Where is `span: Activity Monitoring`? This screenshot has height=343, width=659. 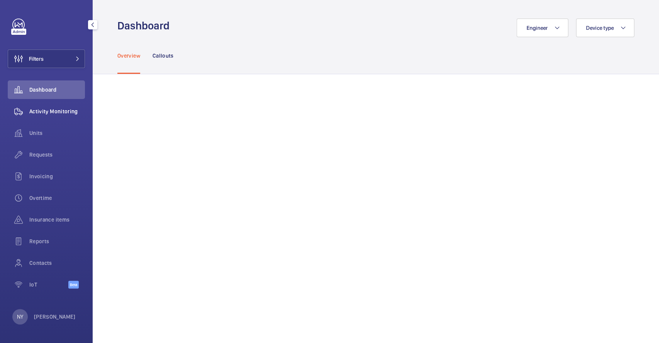 span: Activity Monitoring is located at coordinates (57, 111).